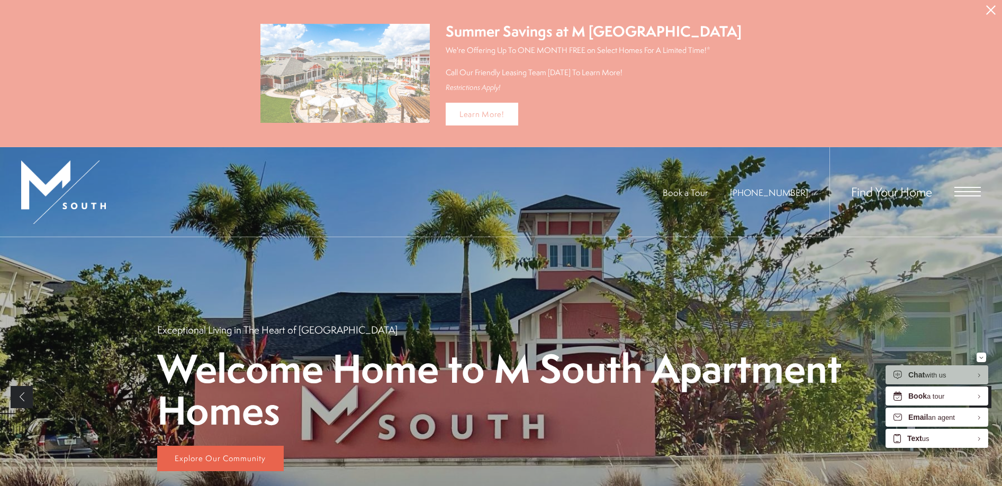 This screenshot has height=486, width=1002. Describe the element at coordinates (22, 397) in the screenshot. I see `a: Previous` at that location.